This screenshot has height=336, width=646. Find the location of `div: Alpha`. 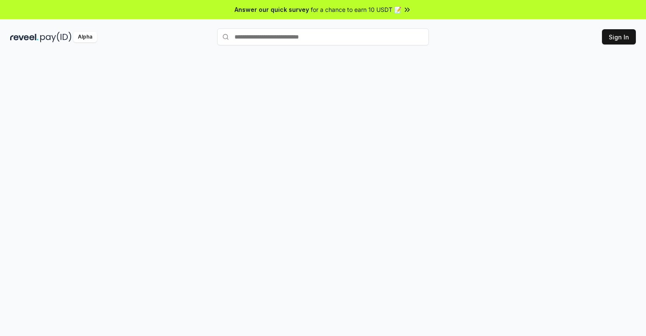

div: Alpha is located at coordinates (85, 37).